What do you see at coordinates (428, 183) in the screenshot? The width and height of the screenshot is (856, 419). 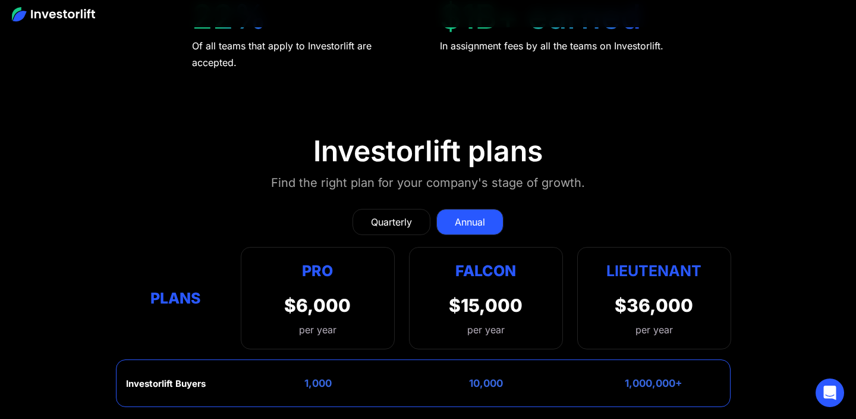 I see `div: Find the right plan for your company's stage of growth.` at bounding box center [428, 183].